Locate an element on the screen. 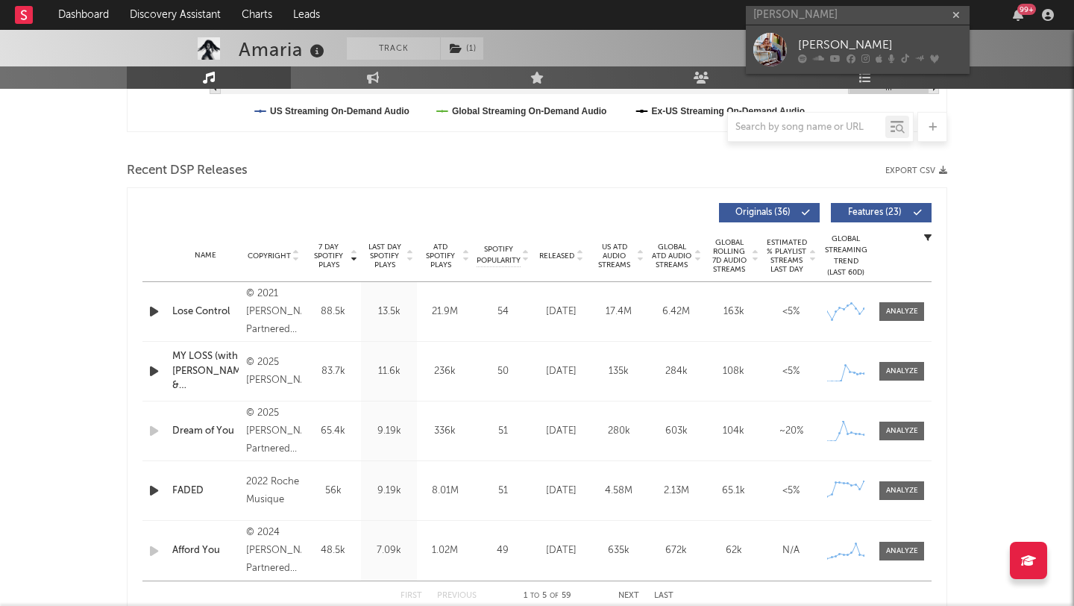 The height and width of the screenshot is (606, 1074). span: Recent DSP Releases is located at coordinates (187, 171).